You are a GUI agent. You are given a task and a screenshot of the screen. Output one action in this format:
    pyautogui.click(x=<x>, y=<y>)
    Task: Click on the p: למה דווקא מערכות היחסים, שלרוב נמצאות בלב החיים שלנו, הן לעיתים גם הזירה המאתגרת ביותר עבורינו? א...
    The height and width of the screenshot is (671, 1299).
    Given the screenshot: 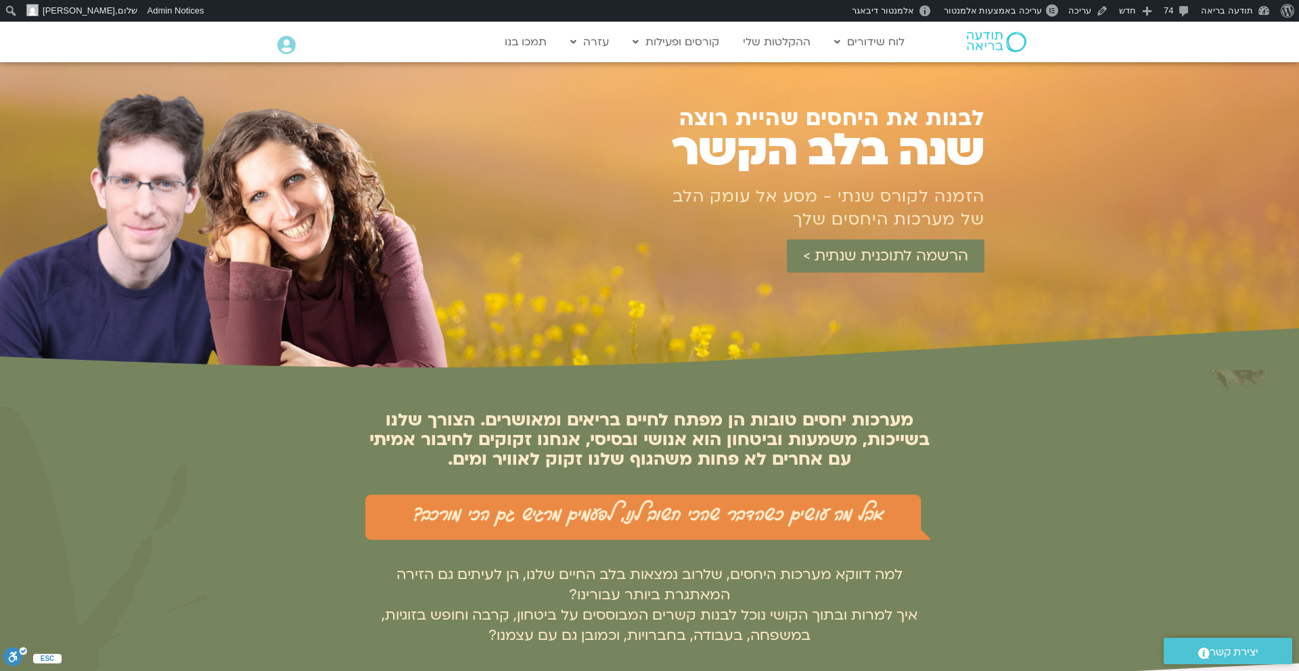 What is the action you would take?
    pyautogui.click(x=649, y=606)
    